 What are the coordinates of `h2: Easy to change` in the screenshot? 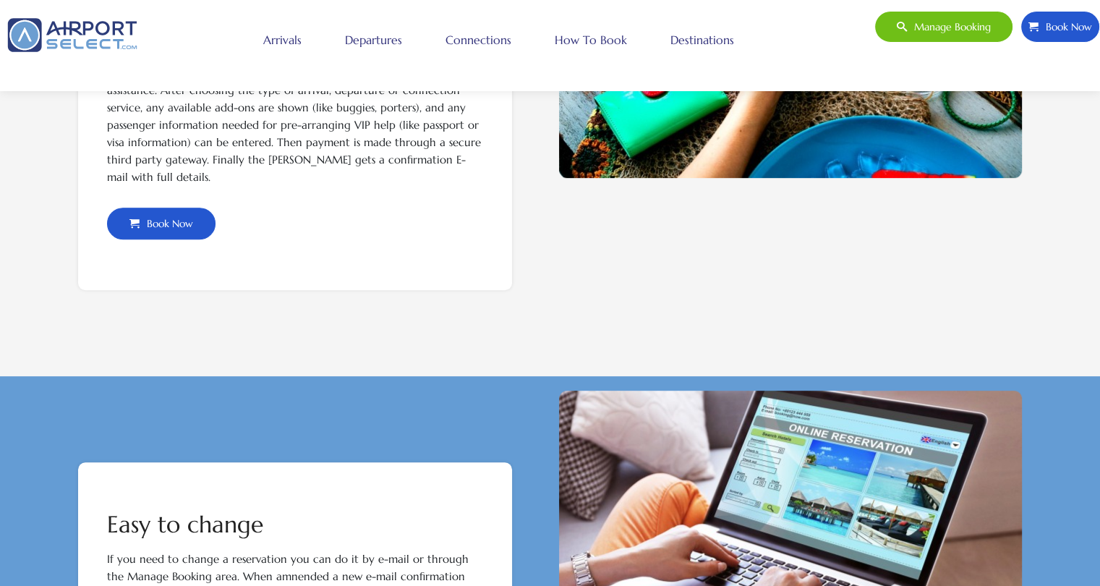 It's located at (295, 524).